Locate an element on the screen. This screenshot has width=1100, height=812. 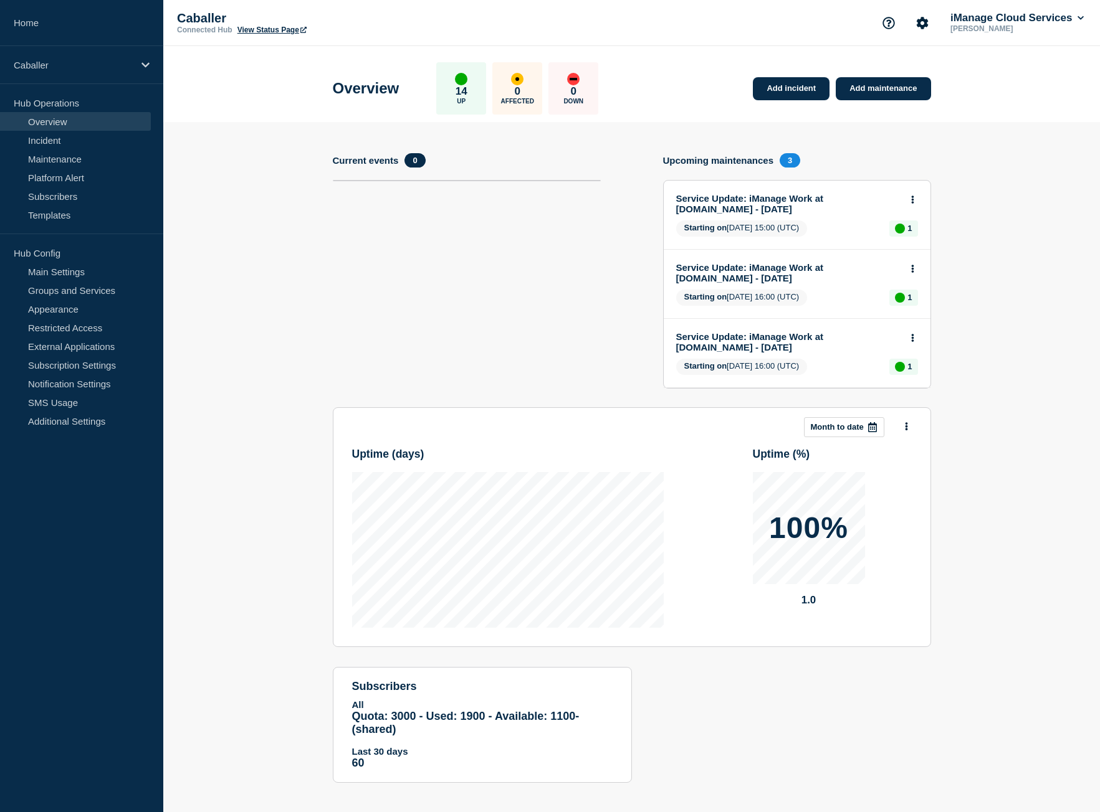
p: 1.0 is located at coordinates (809, 601).